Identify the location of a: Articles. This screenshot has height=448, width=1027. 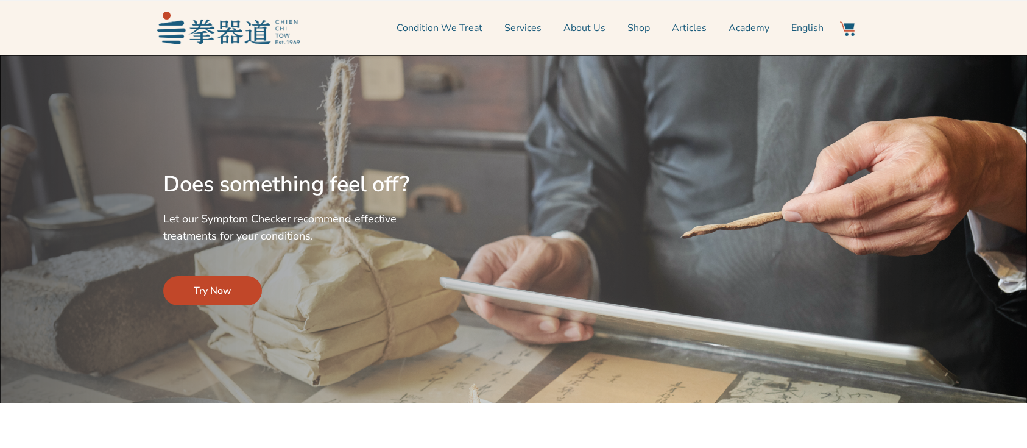
(689, 28).